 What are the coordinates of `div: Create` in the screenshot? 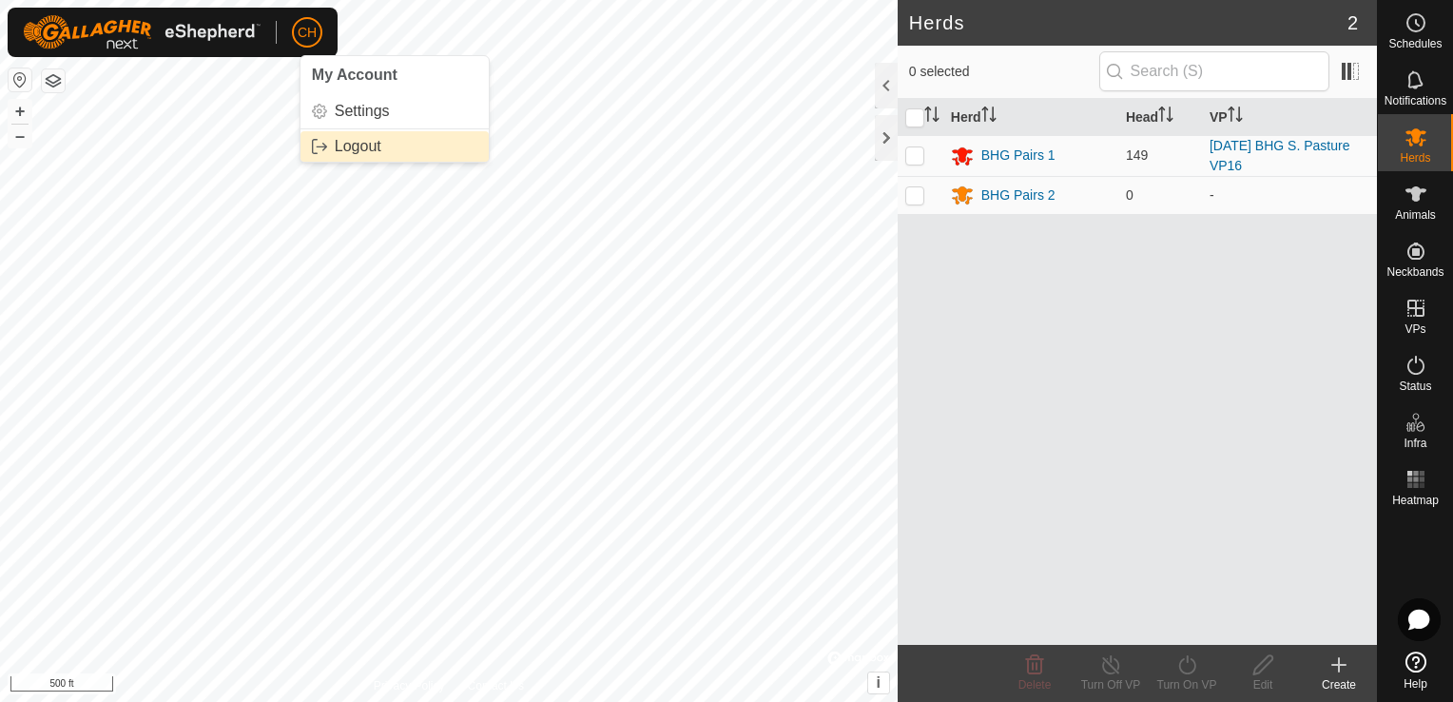 It's located at (1339, 685).